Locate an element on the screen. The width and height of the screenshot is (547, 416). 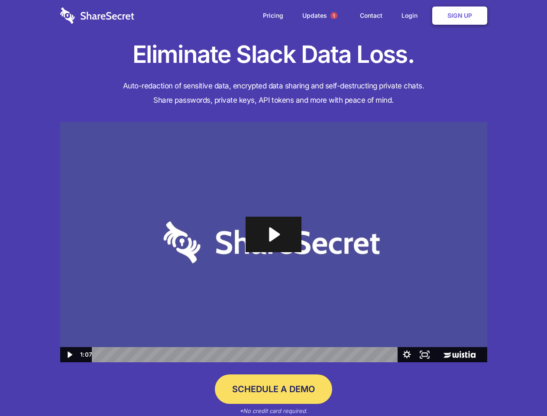
a: Schedule a Demo is located at coordinates (273, 389).